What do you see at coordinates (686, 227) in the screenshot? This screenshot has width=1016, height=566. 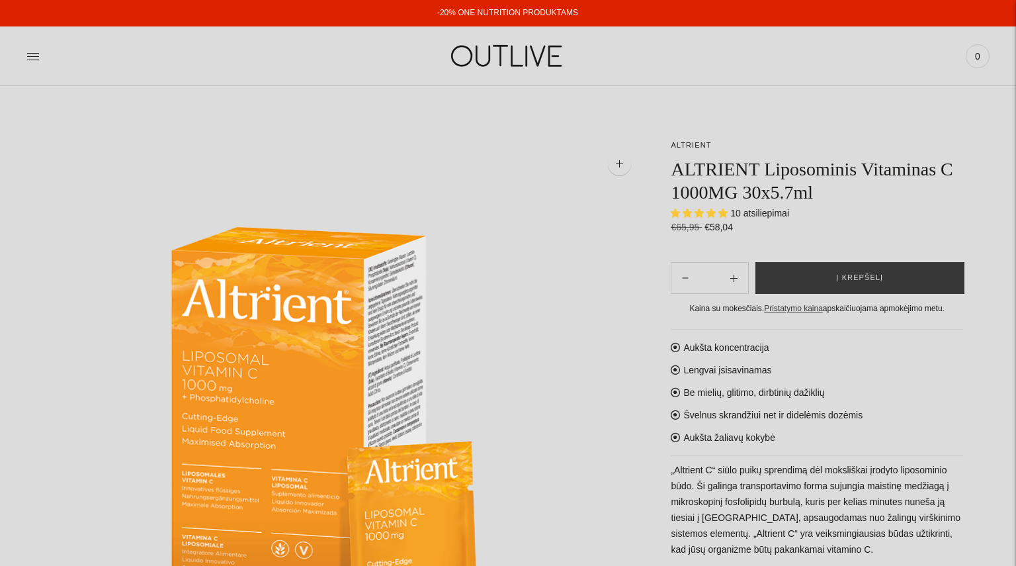 I see `s: €65,95` at bounding box center [686, 227].